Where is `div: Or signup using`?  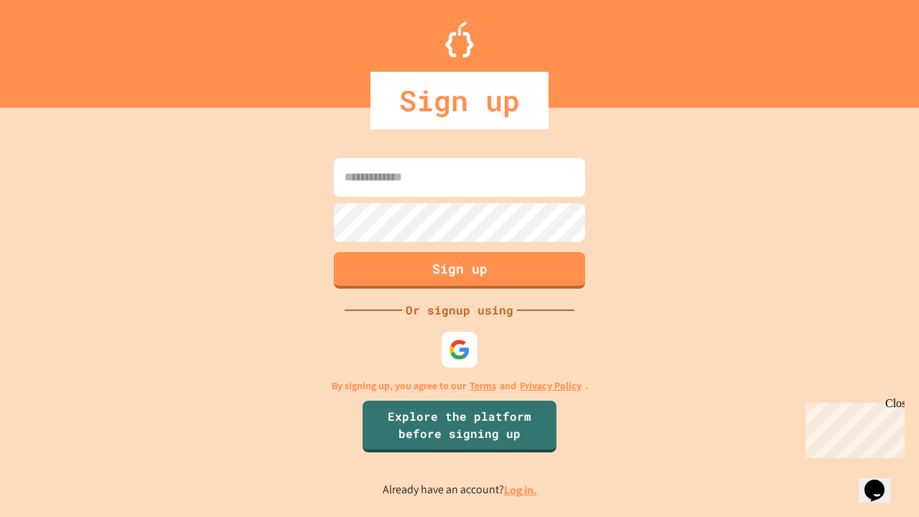 div: Or signup using is located at coordinates (459, 310).